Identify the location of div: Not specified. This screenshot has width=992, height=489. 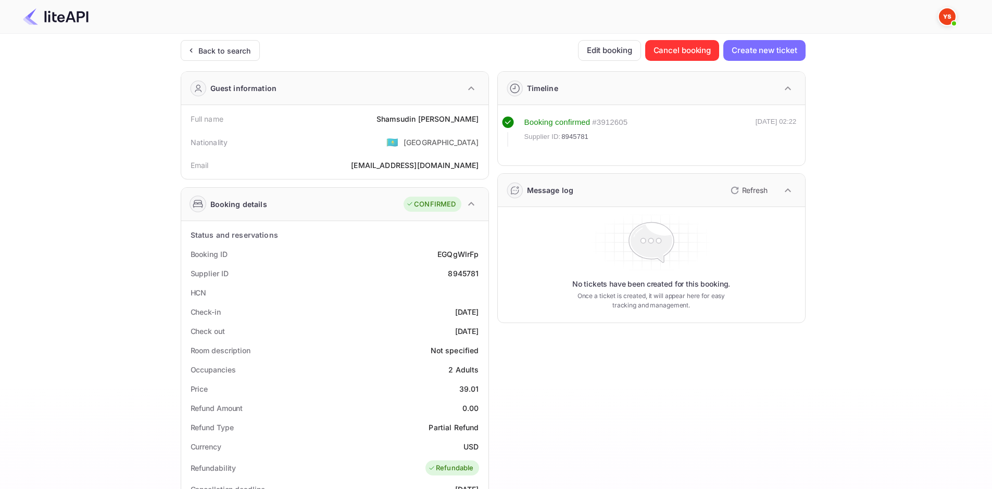
(455, 350).